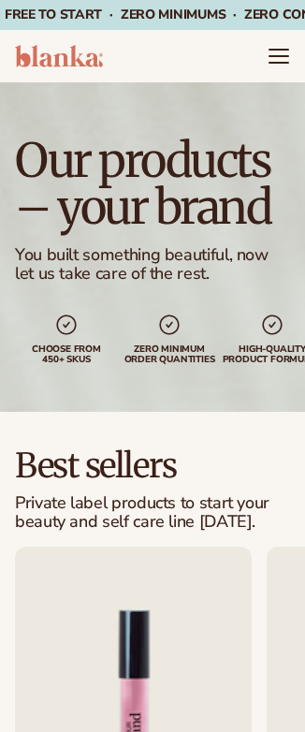 This screenshot has height=732, width=305. Describe the element at coordinates (59, 56) in the screenshot. I see `a: logo` at that location.